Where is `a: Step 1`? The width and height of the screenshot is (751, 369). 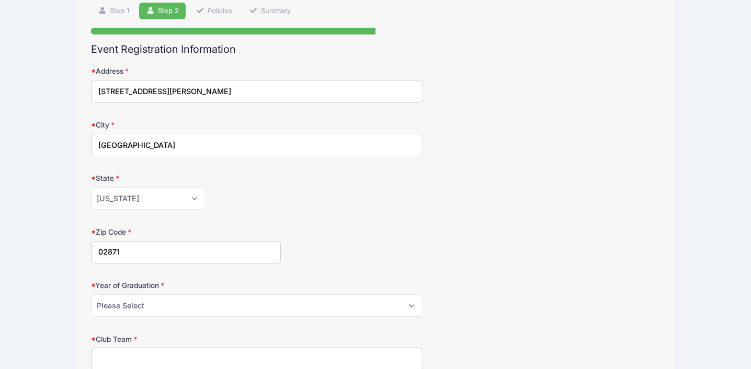
a: Step 1 is located at coordinates (114, 11).